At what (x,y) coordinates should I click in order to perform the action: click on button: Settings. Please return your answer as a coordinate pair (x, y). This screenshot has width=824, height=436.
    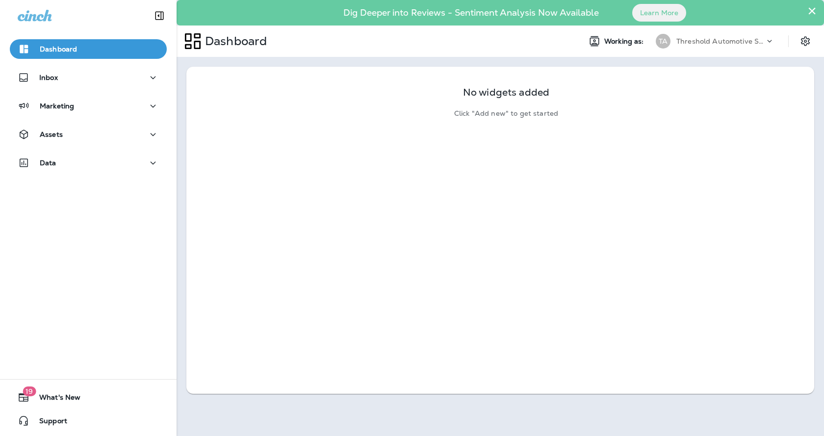
    Looking at the image, I should click on (806, 41).